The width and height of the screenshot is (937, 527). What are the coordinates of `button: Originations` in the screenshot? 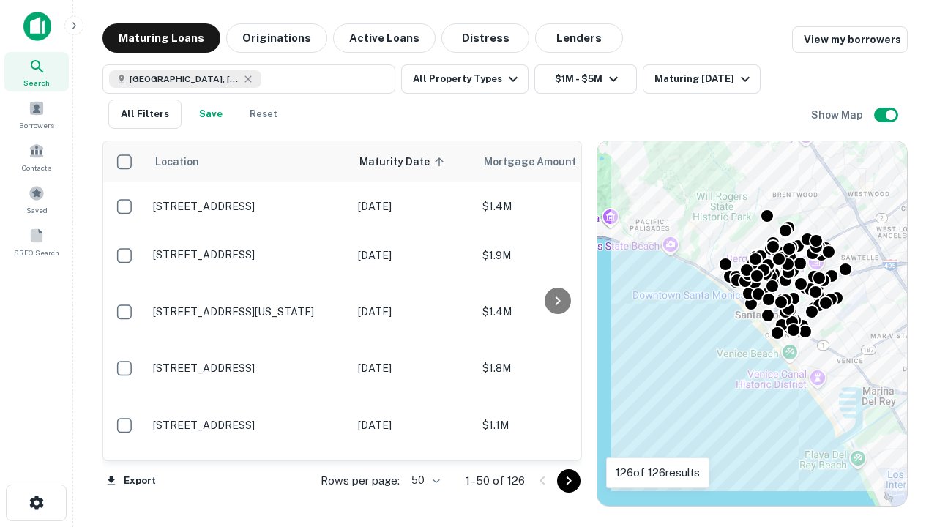 It's located at (277, 38).